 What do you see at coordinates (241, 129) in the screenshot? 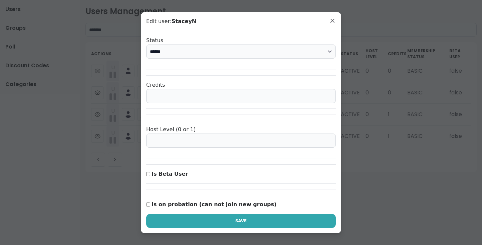
I see `div: Host Level (0 or 1)` at bounding box center [241, 129].